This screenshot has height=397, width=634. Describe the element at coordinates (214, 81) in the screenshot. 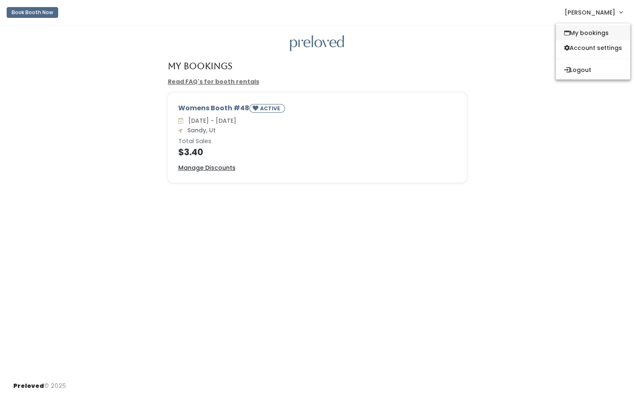

I see `a: Read FAQ's for booth rentals` at that location.